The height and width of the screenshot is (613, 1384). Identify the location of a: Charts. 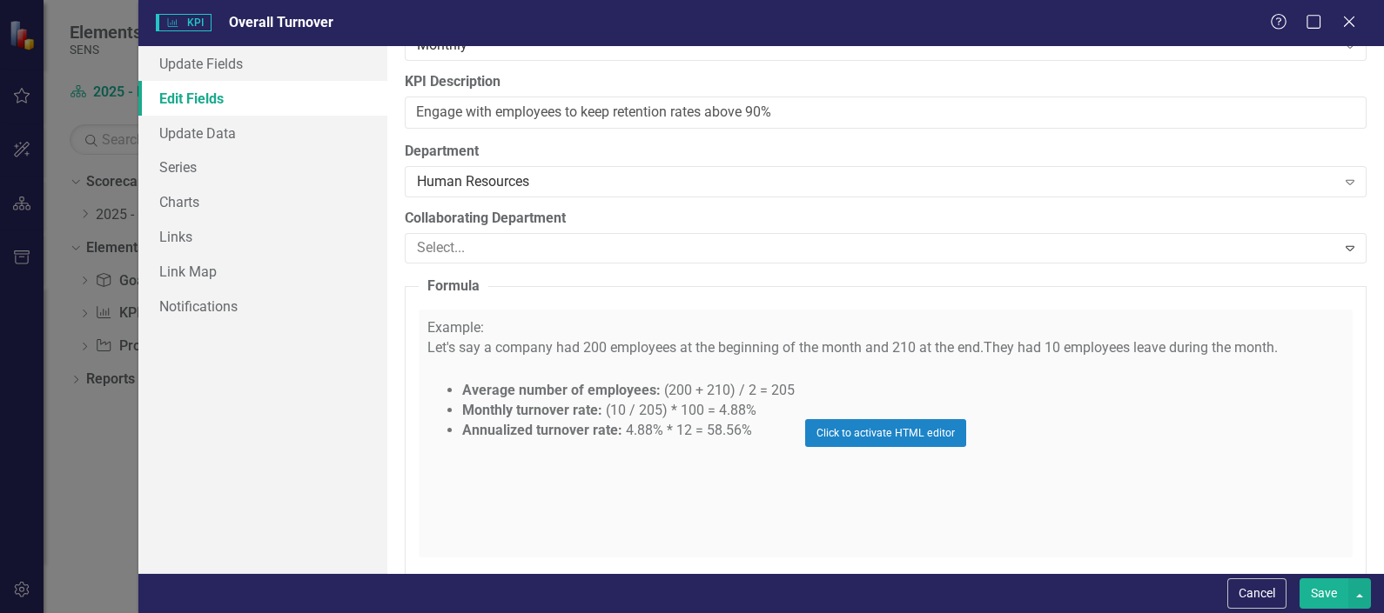
(263, 202).